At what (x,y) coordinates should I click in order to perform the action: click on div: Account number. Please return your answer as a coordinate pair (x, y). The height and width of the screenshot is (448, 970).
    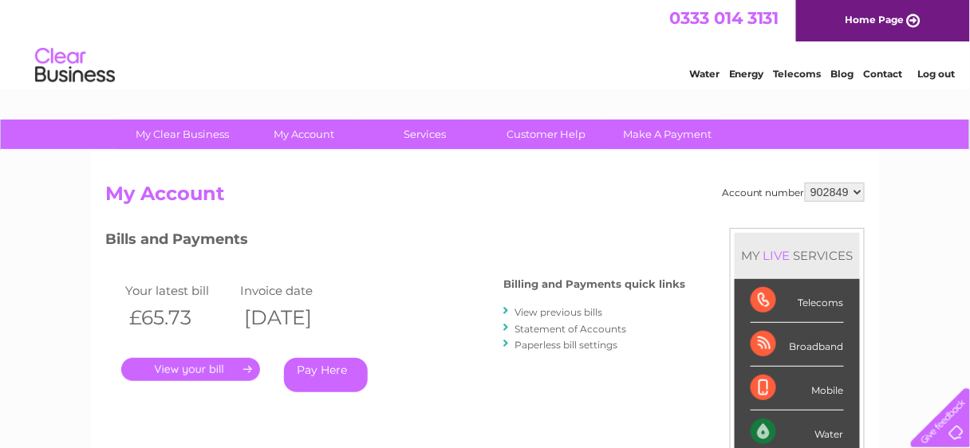
    Looking at the image, I should click on (793, 192).